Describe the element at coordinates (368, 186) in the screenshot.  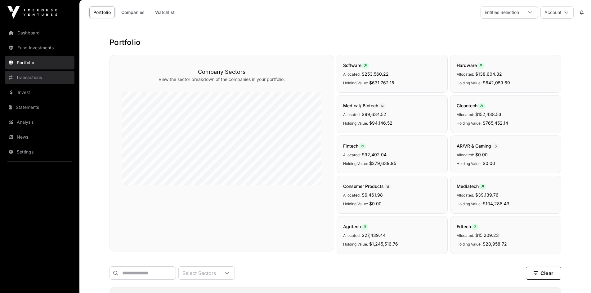
I see `span: Consumer Products` at that location.